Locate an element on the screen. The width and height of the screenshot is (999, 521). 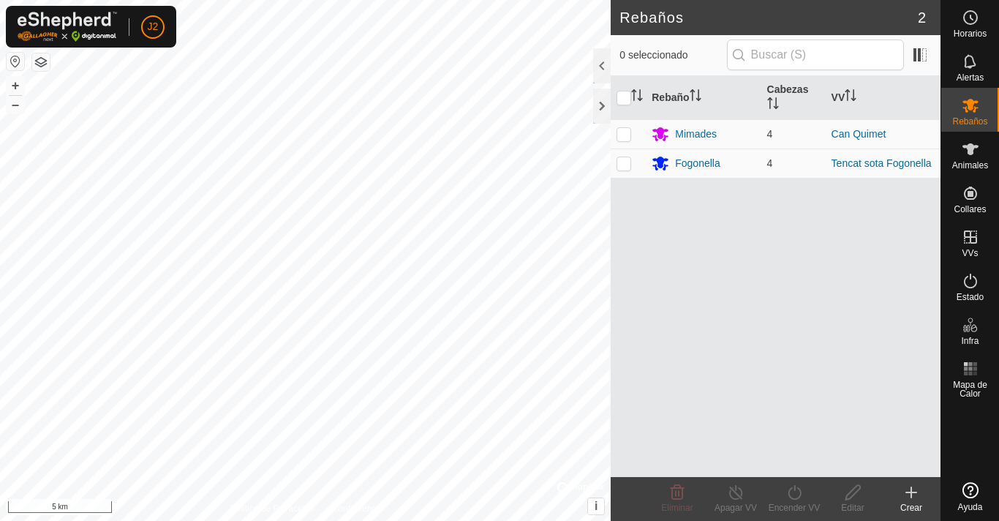
span: Animales is located at coordinates (970, 165).